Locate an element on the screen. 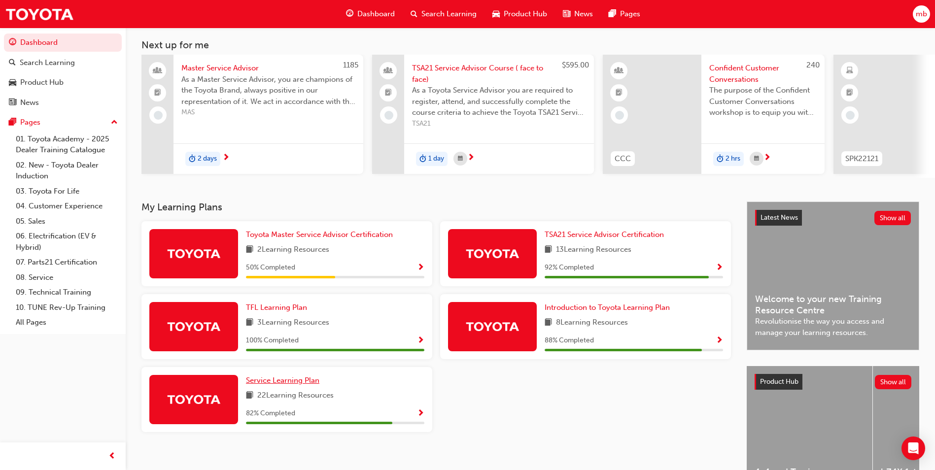  a: TFL Learning Plan is located at coordinates (278, 307).